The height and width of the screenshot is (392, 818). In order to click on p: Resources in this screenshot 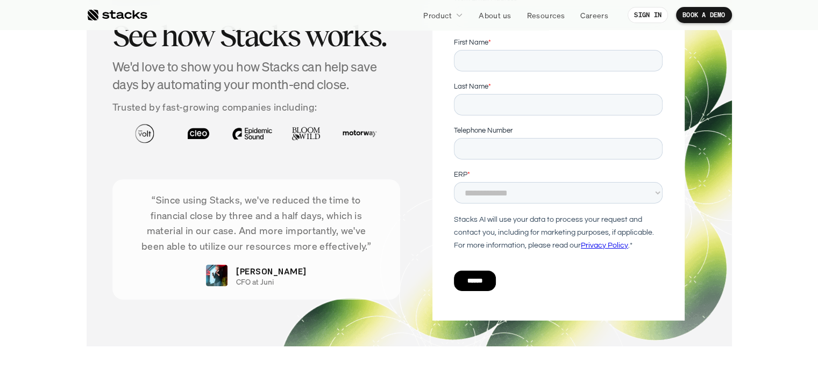, I will do `click(545, 15)`.